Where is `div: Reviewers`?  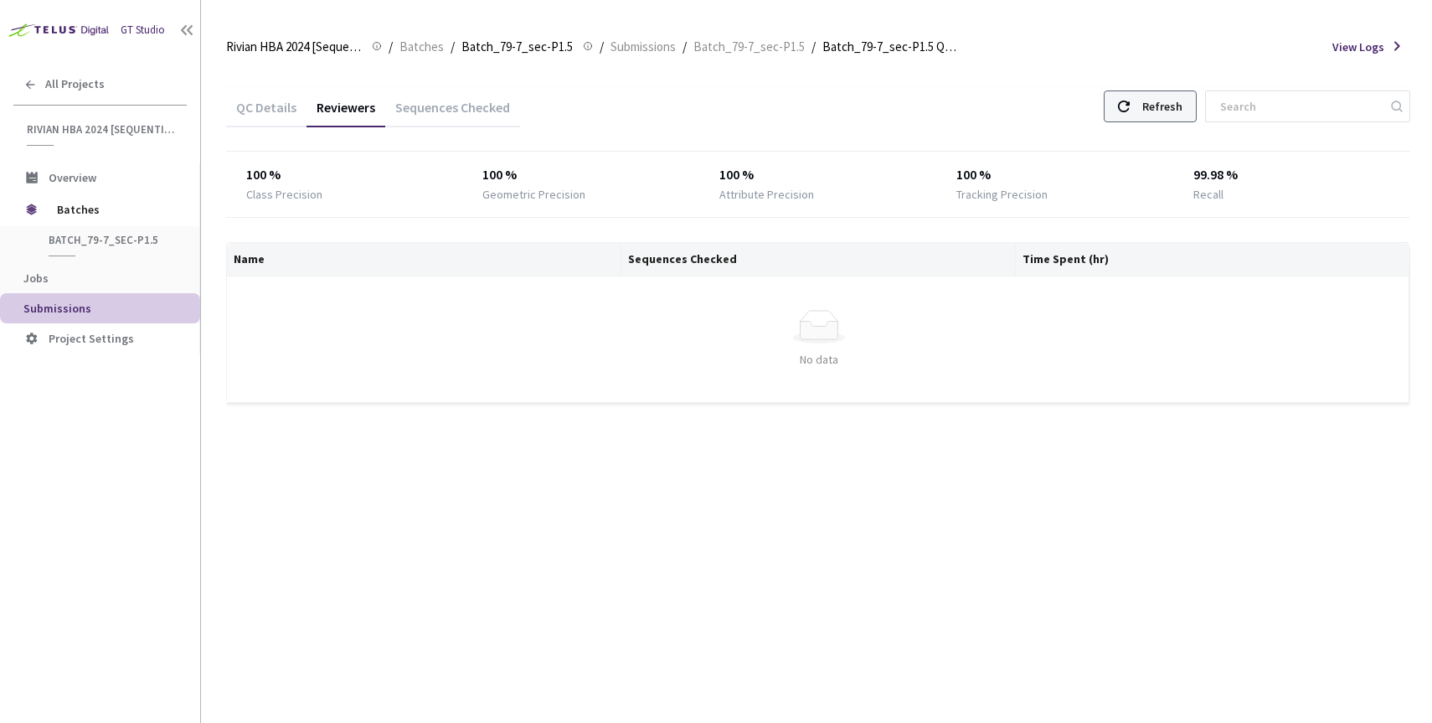
div: Reviewers is located at coordinates (346, 113).